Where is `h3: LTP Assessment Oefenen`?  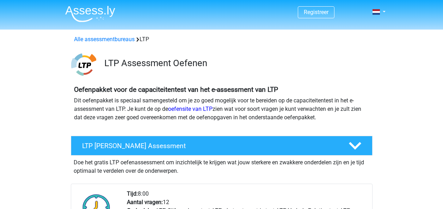
h3: LTP Assessment Oefenen is located at coordinates (235, 63).